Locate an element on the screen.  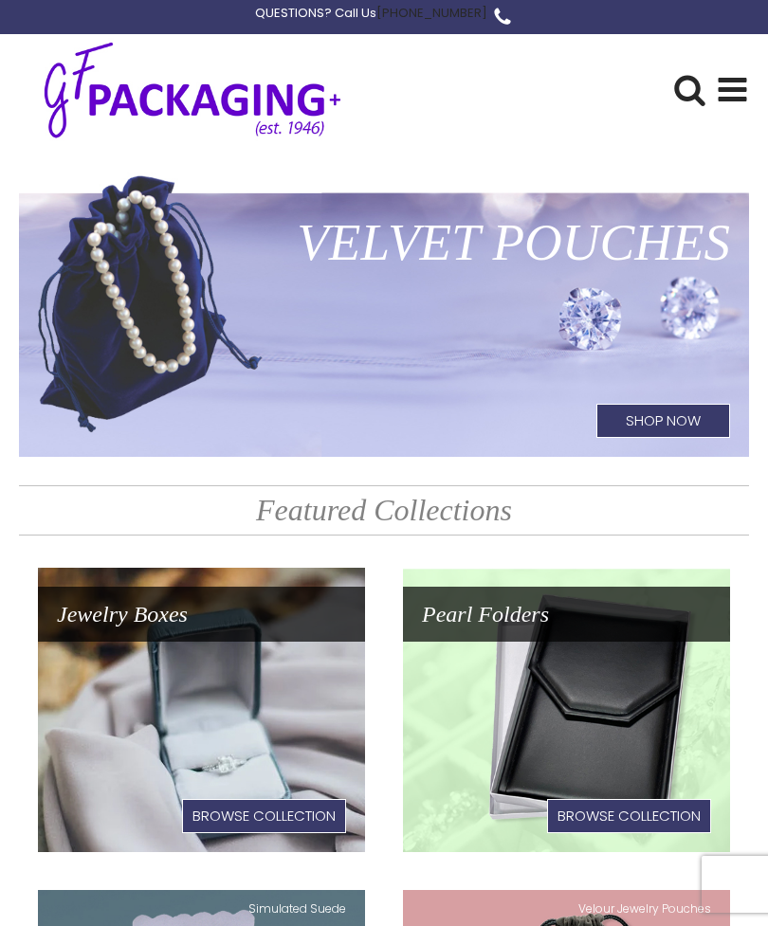
img: GF Packaging + - Established 1946 is located at coordinates (192, 89).